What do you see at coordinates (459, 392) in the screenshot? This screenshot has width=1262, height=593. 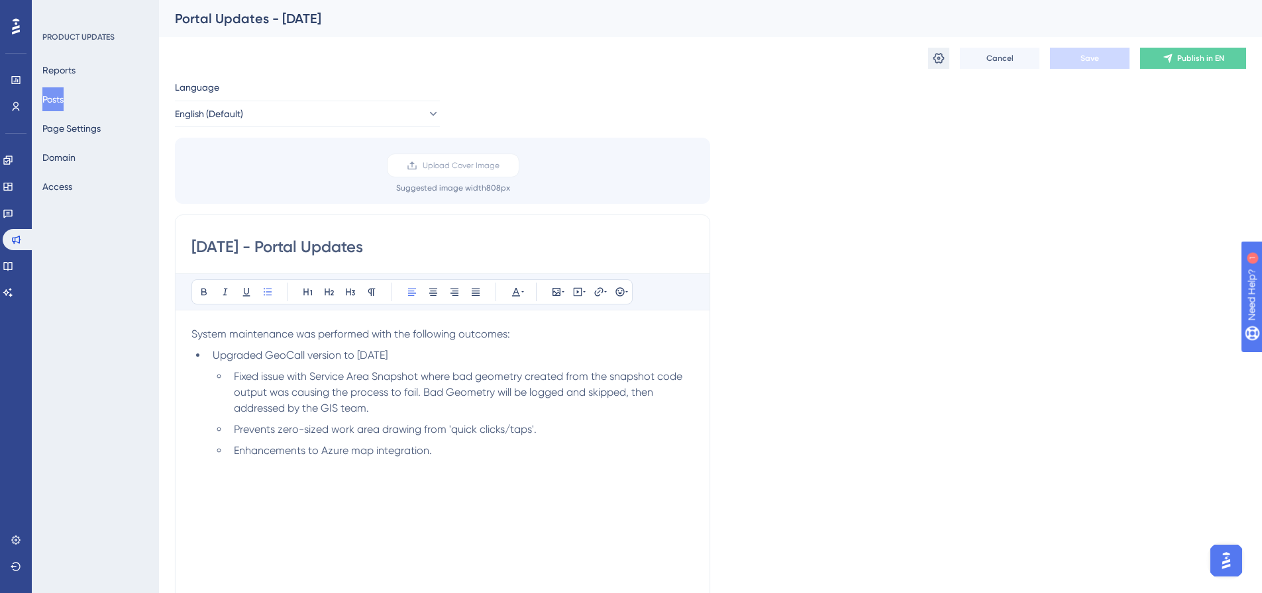 I see `span: Fixed issue with Service Area Snapshot where bad geometry created from the snapshot code output w...` at bounding box center [459, 392].